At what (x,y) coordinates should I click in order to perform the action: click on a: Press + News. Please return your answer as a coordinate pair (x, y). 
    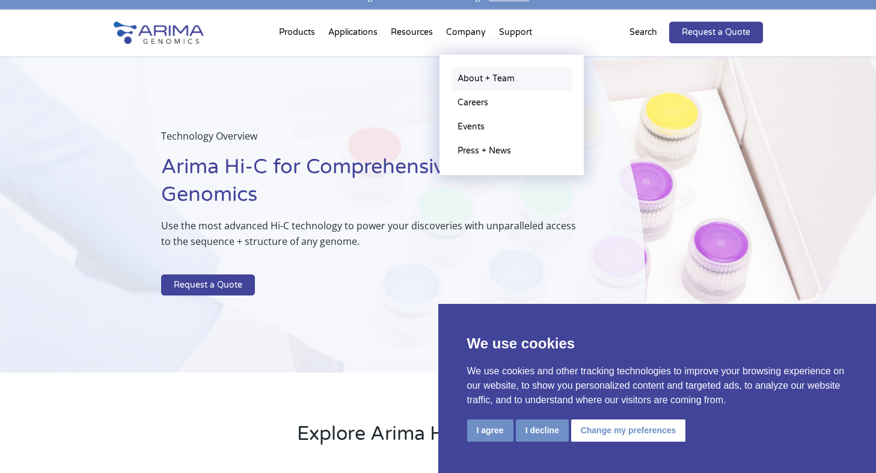
    Looking at the image, I should click on (512, 151).